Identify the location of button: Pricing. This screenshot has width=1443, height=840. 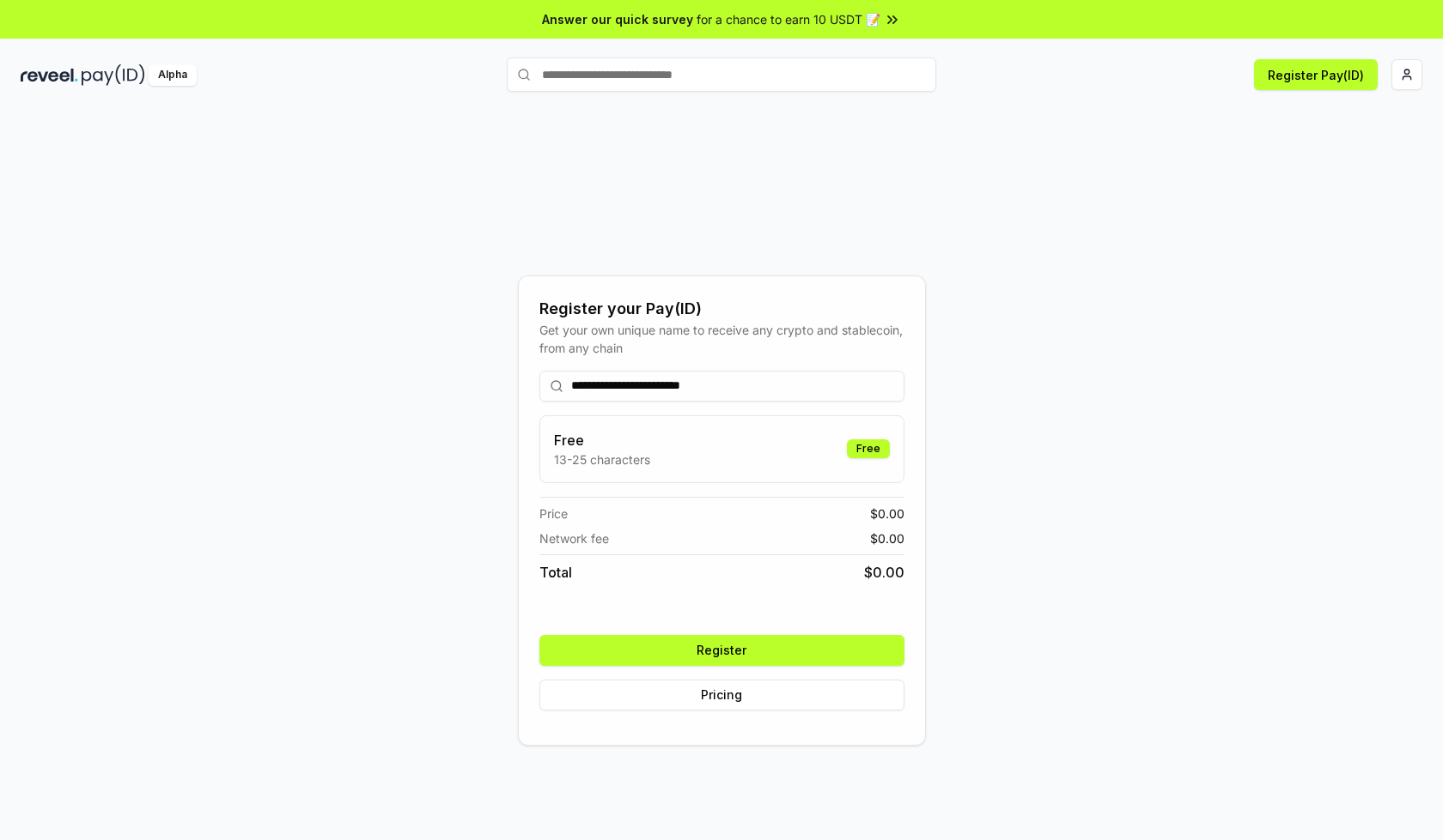
(722, 695).